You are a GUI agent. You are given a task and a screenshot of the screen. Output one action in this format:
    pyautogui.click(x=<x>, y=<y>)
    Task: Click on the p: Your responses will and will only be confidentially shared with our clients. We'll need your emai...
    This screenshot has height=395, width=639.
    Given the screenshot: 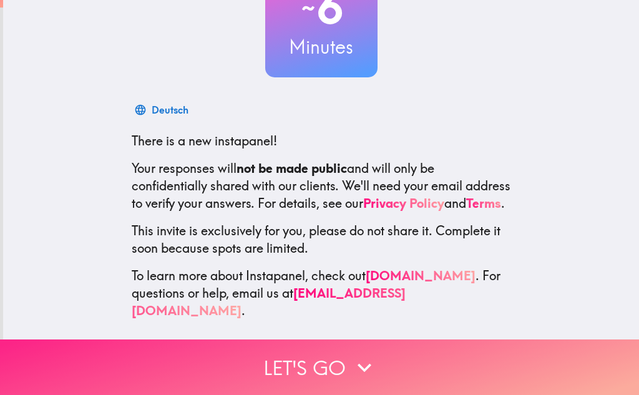 What is the action you would take?
    pyautogui.click(x=322, y=186)
    